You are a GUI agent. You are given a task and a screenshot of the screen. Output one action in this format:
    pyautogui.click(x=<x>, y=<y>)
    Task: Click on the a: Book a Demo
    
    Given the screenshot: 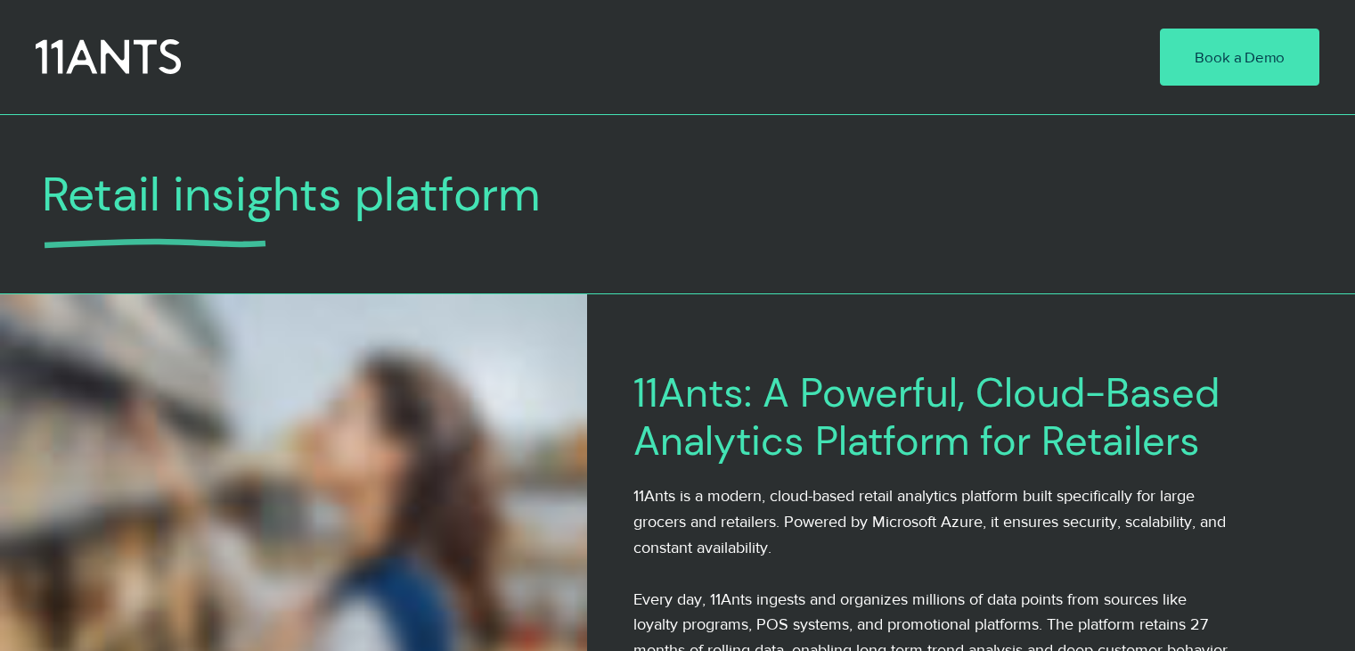 What is the action you would take?
    pyautogui.click(x=1240, y=57)
    